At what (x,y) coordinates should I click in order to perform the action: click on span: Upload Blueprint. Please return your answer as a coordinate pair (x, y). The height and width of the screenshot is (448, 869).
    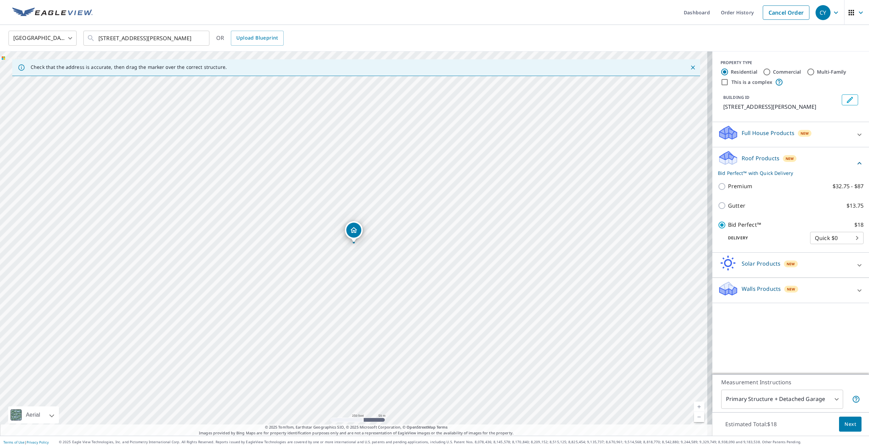
    Looking at the image, I should click on (257, 38).